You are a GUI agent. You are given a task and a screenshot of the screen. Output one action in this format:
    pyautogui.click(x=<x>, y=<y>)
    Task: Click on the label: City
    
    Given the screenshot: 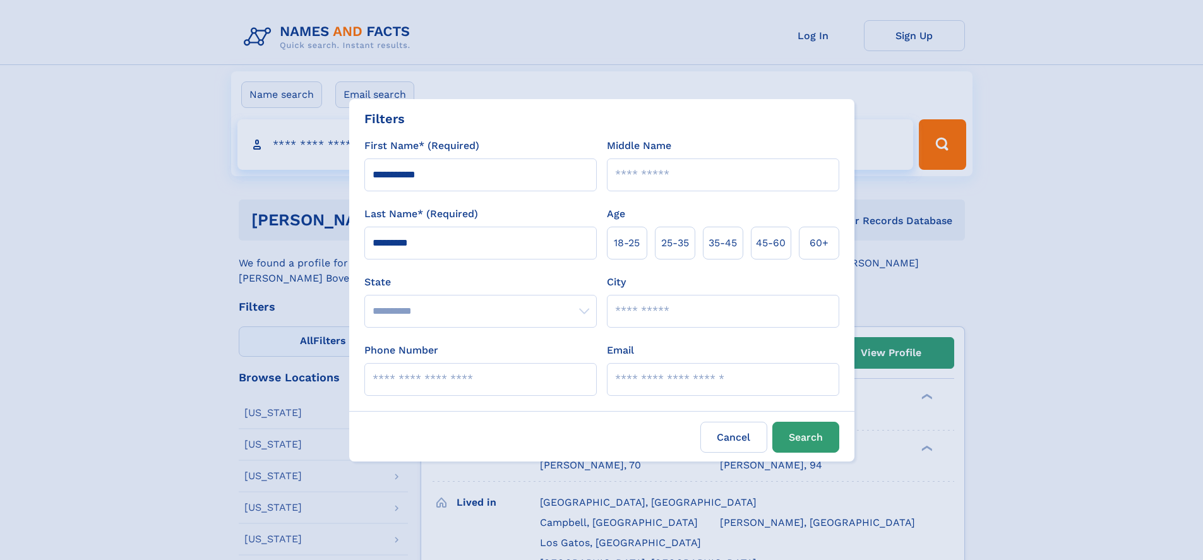 What is the action you would take?
    pyautogui.click(x=616, y=282)
    